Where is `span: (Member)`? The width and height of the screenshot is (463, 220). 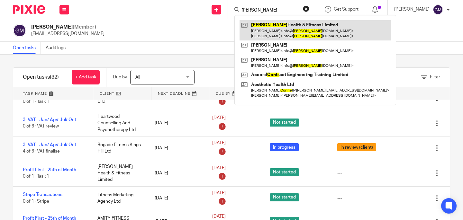 span: (Member) is located at coordinates (84, 27).